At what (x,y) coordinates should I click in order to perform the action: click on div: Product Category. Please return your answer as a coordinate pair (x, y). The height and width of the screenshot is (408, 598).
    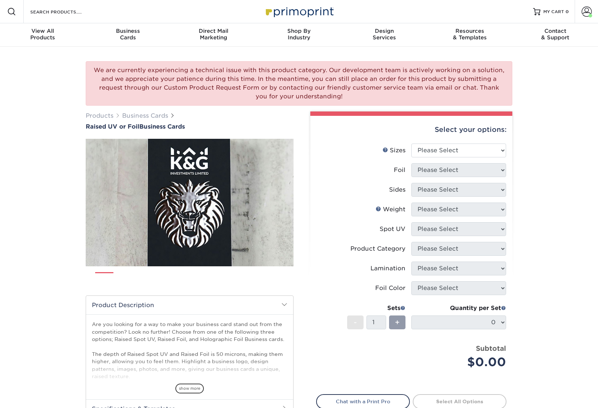
    Looking at the image, I should click on (378, 249).